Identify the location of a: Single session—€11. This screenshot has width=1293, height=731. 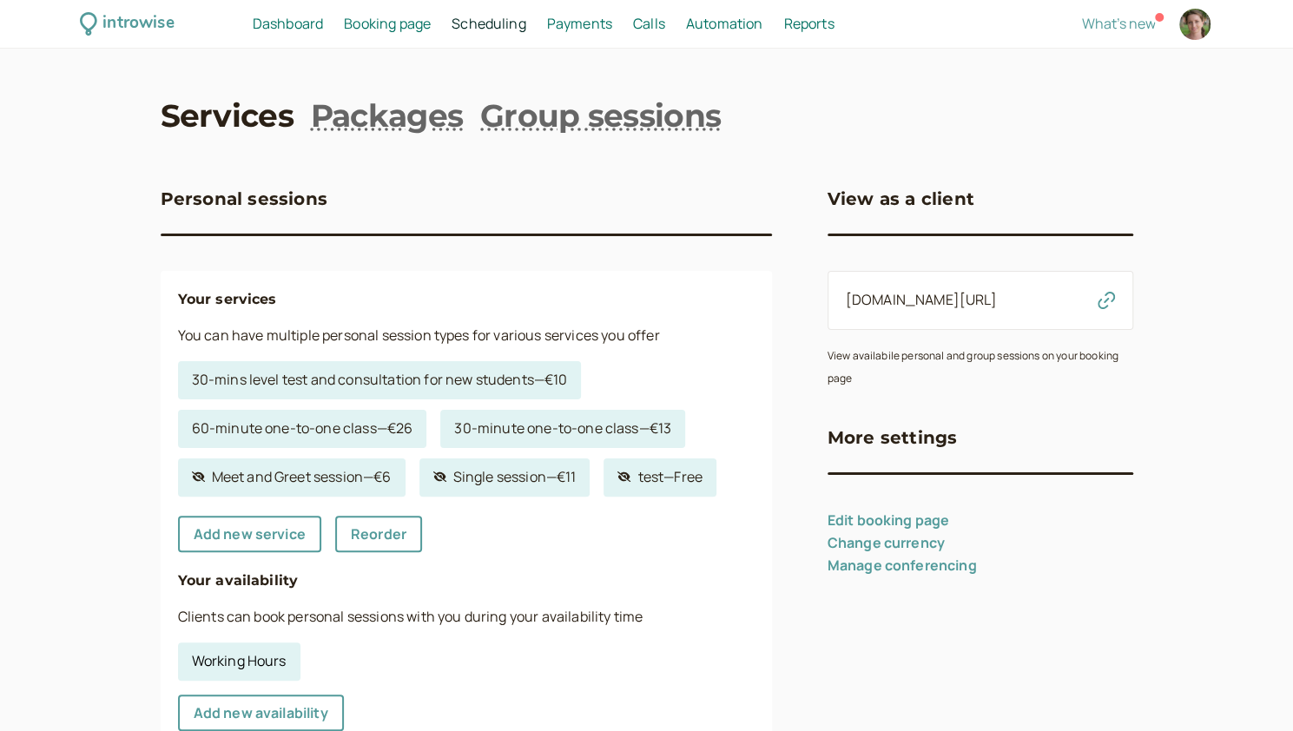
(504, 477).